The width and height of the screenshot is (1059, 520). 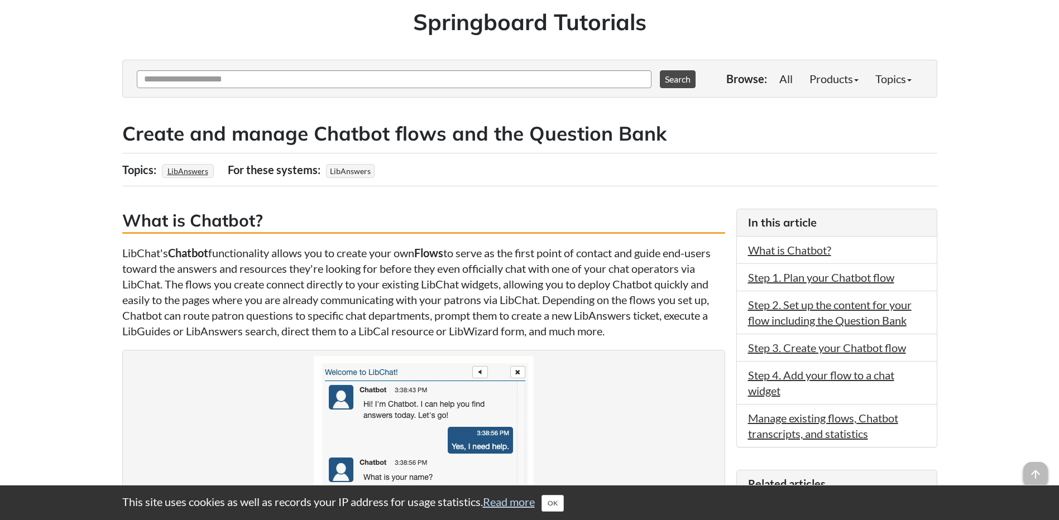 I want to click on span: Related articles, so click(x=787, y=484).